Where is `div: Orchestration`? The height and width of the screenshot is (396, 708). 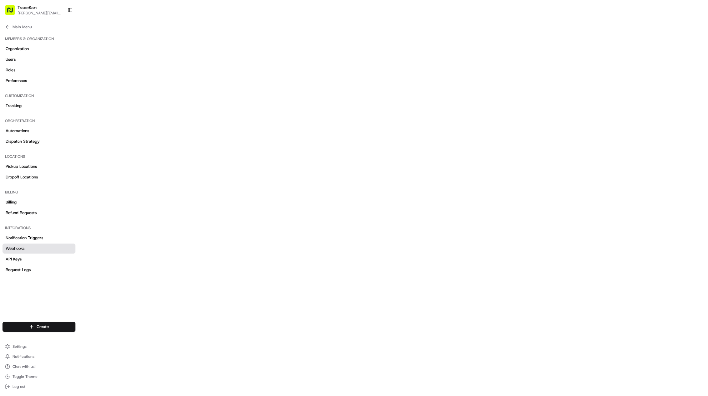 div: Orchestration is located at coordinates (39, 121).